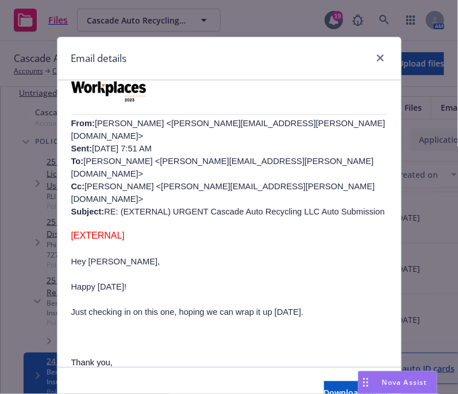 The width and height of the screenshot is (458, 394). What do you see at coordinates (78, 187) in the screenshot?
I see `b: Cc:` at bounding box center [78, 187].